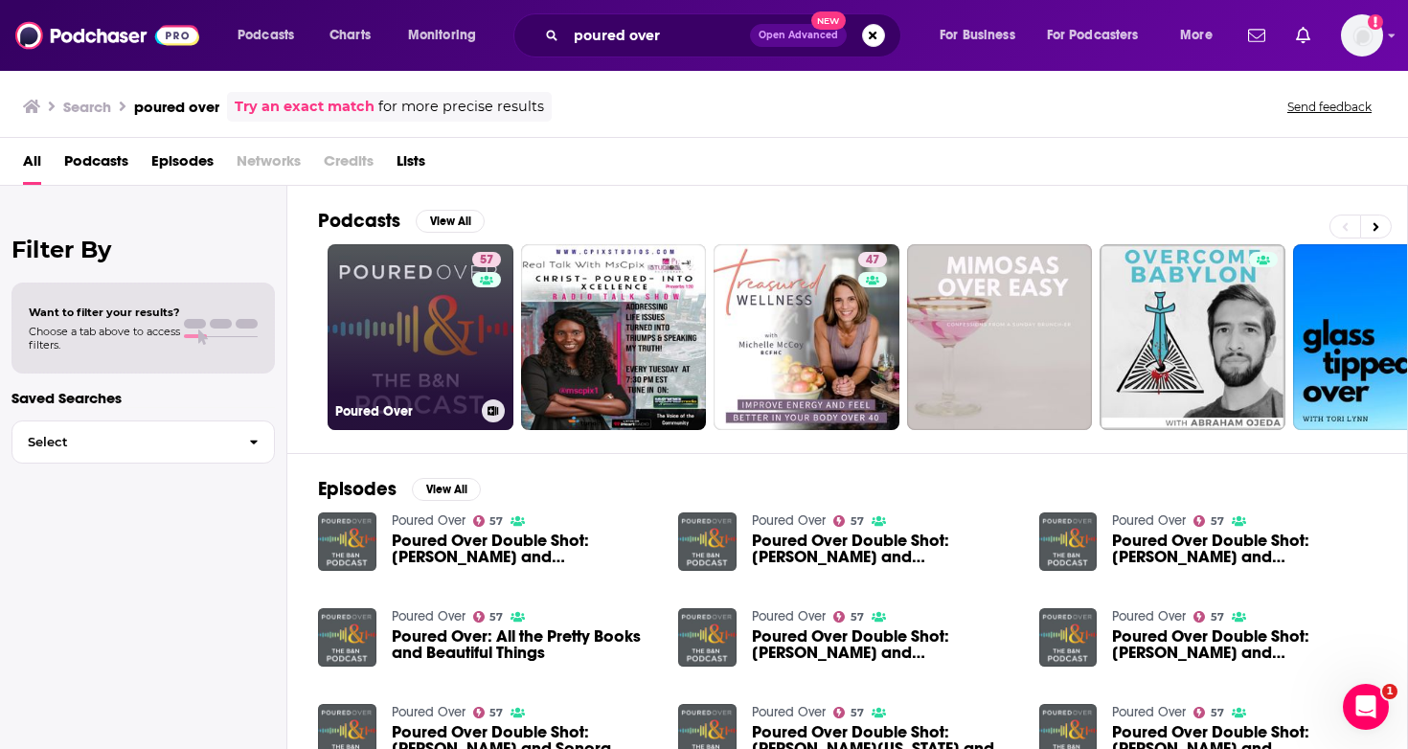 This screenshot has width=1408, height=749. I want to click on svg: Add a profile image, so click(1375, 22).